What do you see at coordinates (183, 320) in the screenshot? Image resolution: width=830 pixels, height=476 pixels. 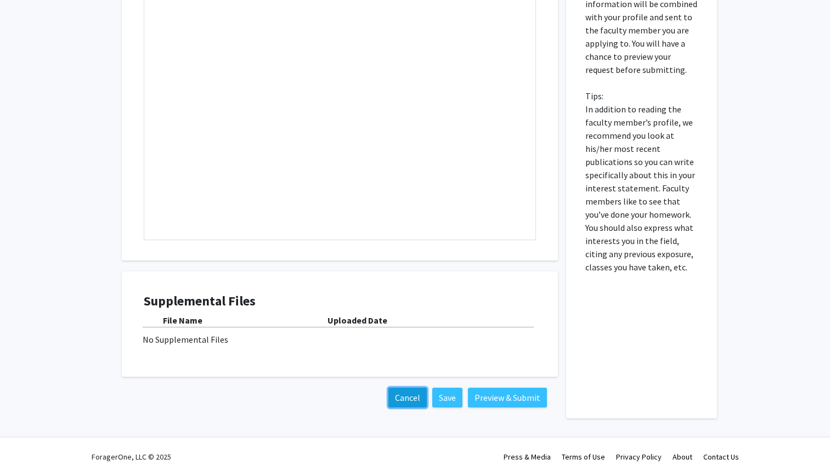 I see `b: File Name` at bounding box center [183, 320].